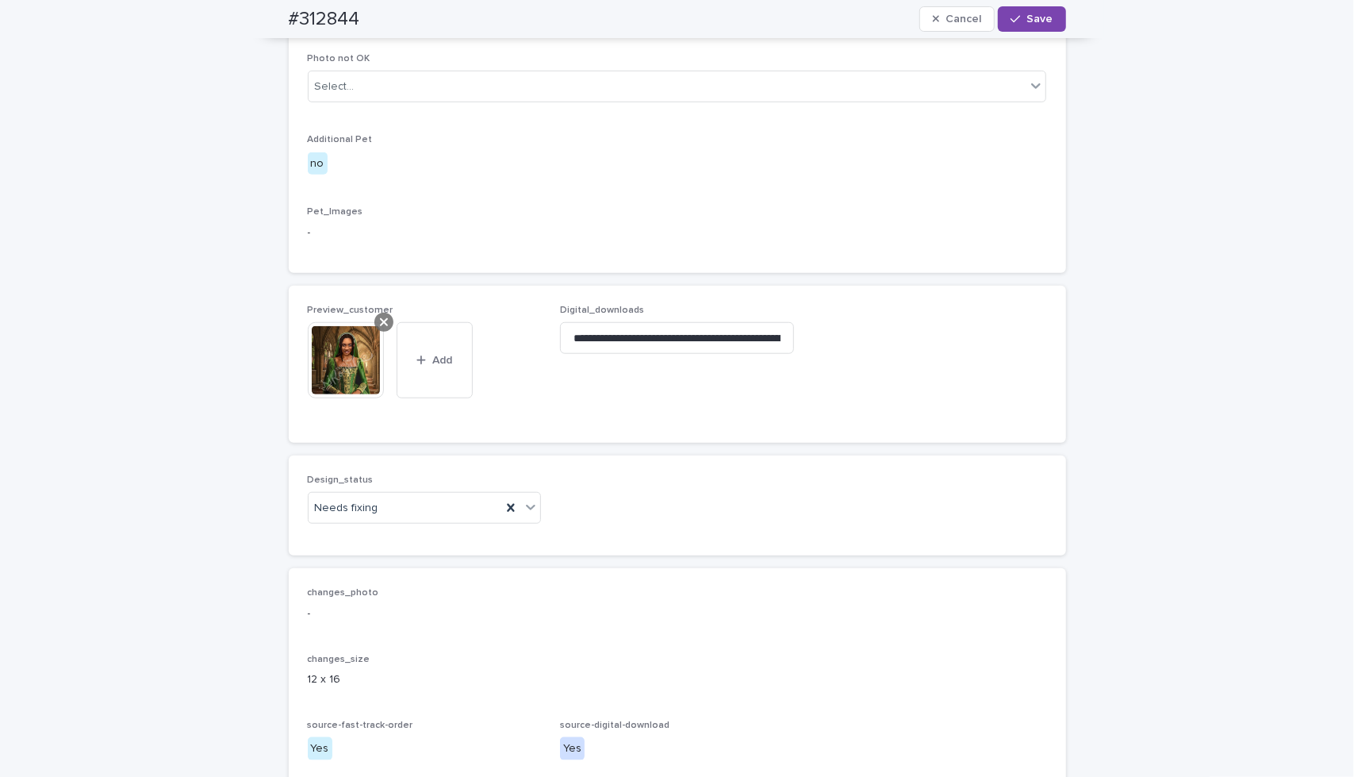  What do you see at coordinates (344, 593) in the screenshot?
I see `span: changes_photo` at bounding box center [344, 593].